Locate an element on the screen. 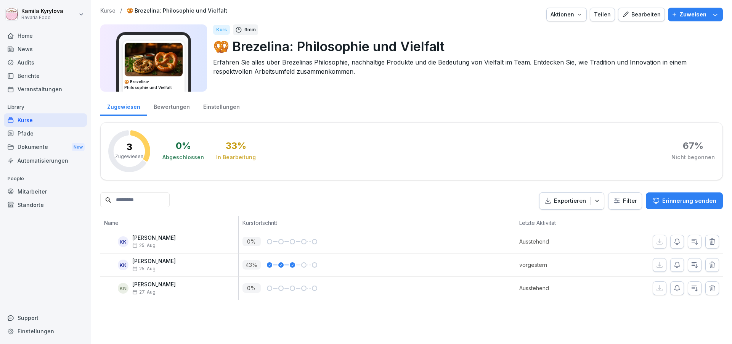  div: Bearbeiten is located at coordinates (641, 14).